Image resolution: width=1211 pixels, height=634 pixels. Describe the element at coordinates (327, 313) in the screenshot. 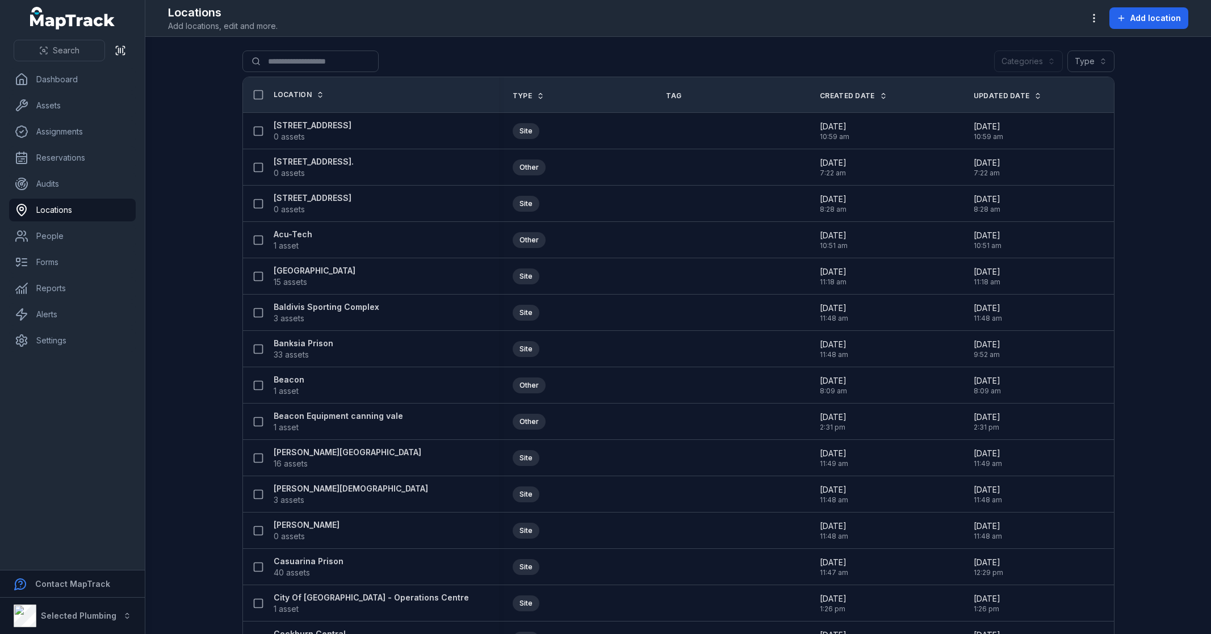

I see `a: Baldivis Sporting Complex3 assets` at that location.